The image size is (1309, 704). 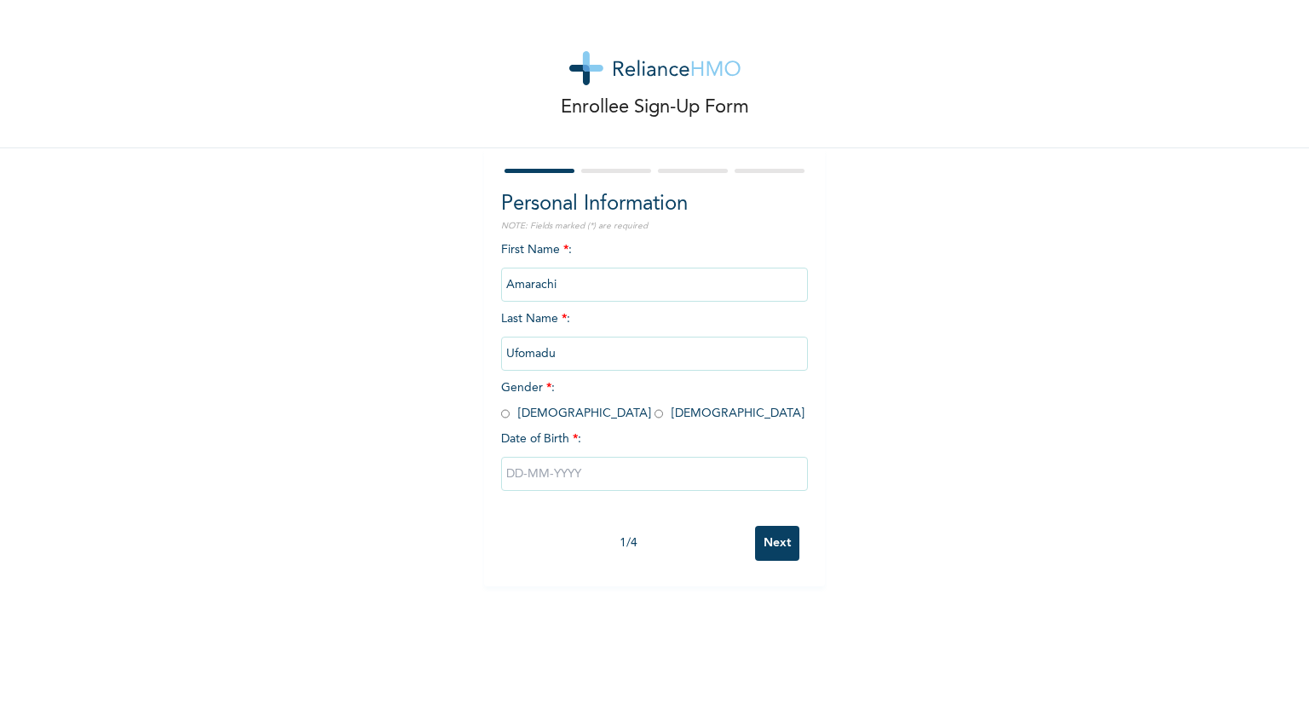 I want to click on input: Enter your last name, so click(x=654, y=354).